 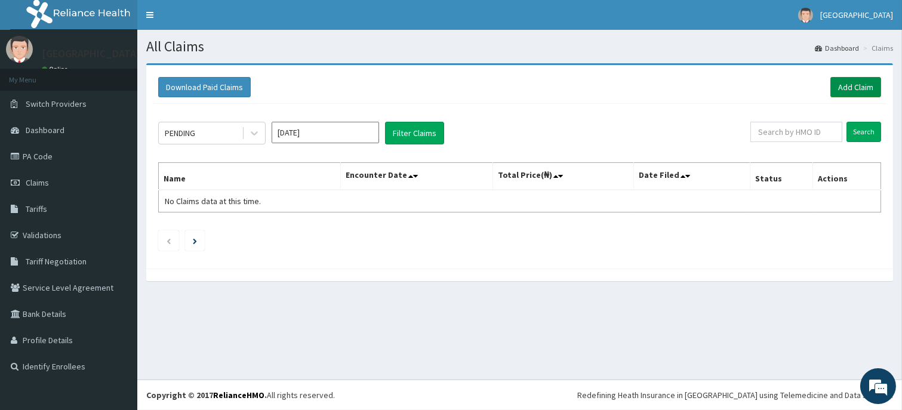 What do you see at coordinates (56, 104) in the screenshot?
I see `span: Switch Providers` at bounding box center [56, 104].